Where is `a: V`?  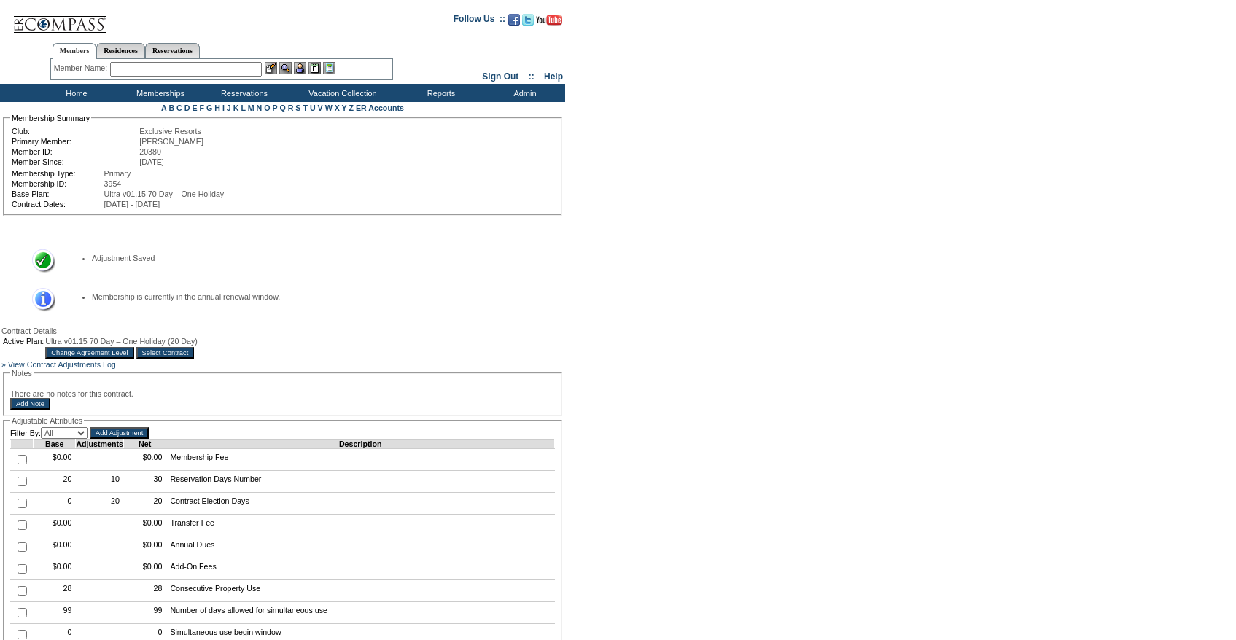
a: V is located at coordinates (320, 108).